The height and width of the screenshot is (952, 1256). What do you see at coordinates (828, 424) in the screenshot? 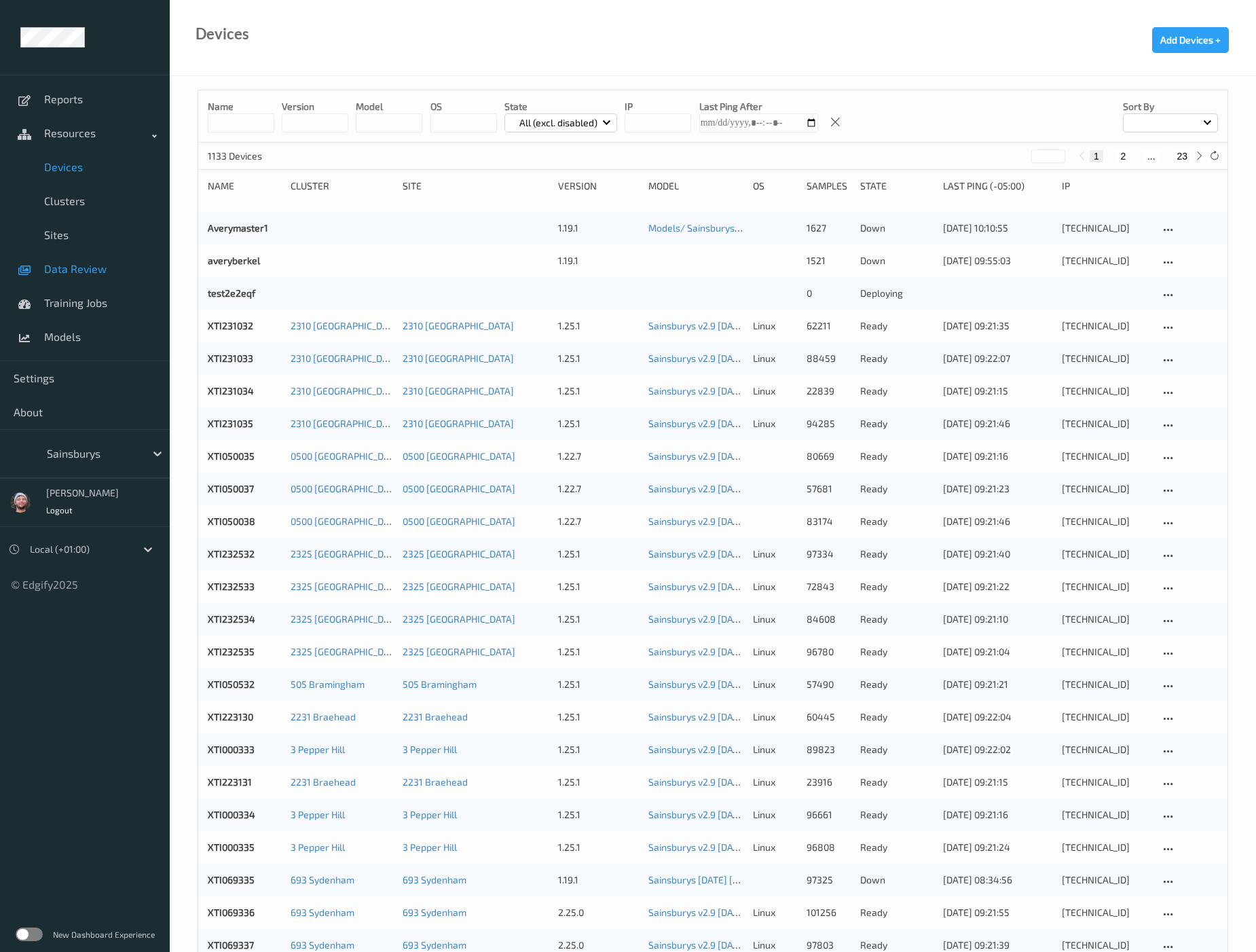
I see `div: 94285` at bounding box center [828, 424].